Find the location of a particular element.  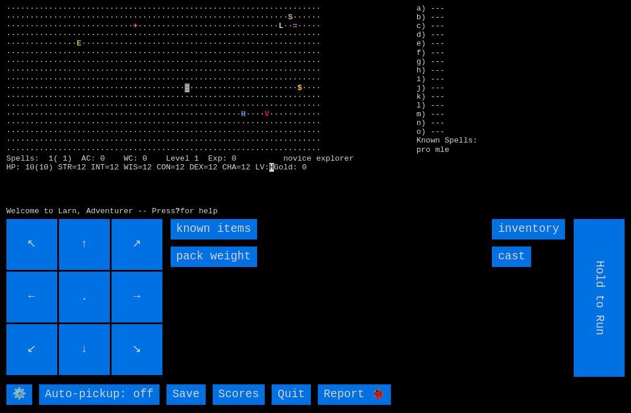

font: H is located at coordinates (244, 114).